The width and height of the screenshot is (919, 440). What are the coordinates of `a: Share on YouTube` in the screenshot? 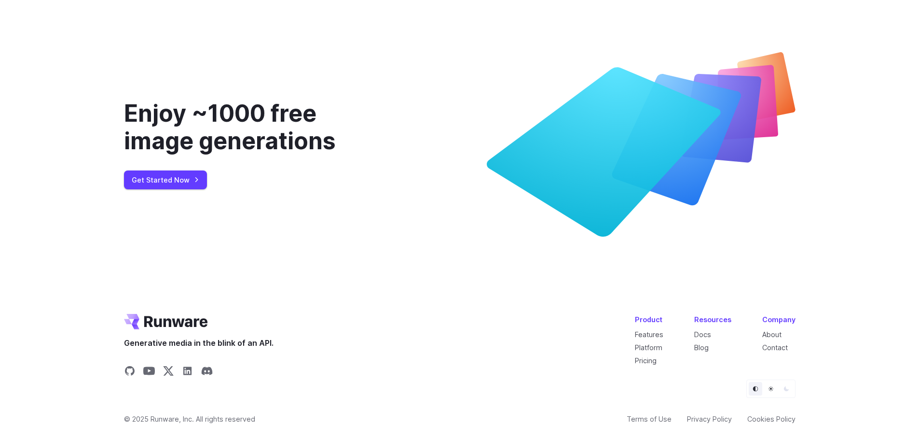 It's located at (149, 372).